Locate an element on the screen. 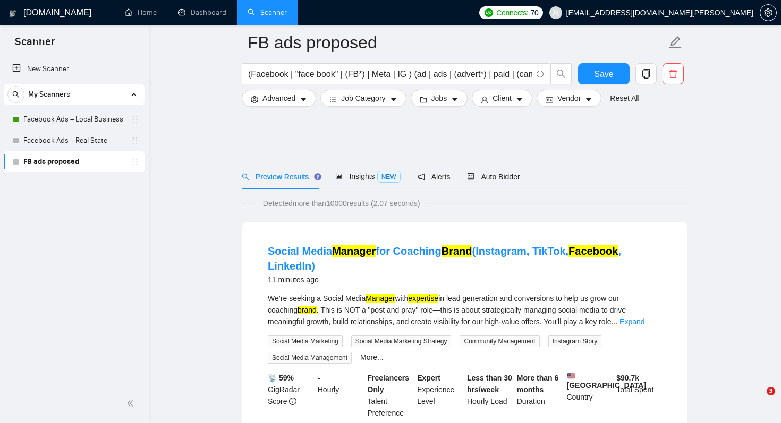 The image size is (781, 423). mark: Brand is located at coordinates (457, 251).